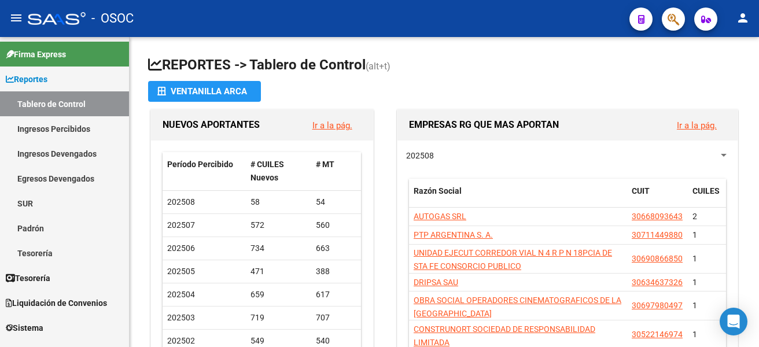 The height and width of the screenshot is (347, 759). Describe the element at coordinates (695, 216) in the screenshot. I see `span: 2` at that location.